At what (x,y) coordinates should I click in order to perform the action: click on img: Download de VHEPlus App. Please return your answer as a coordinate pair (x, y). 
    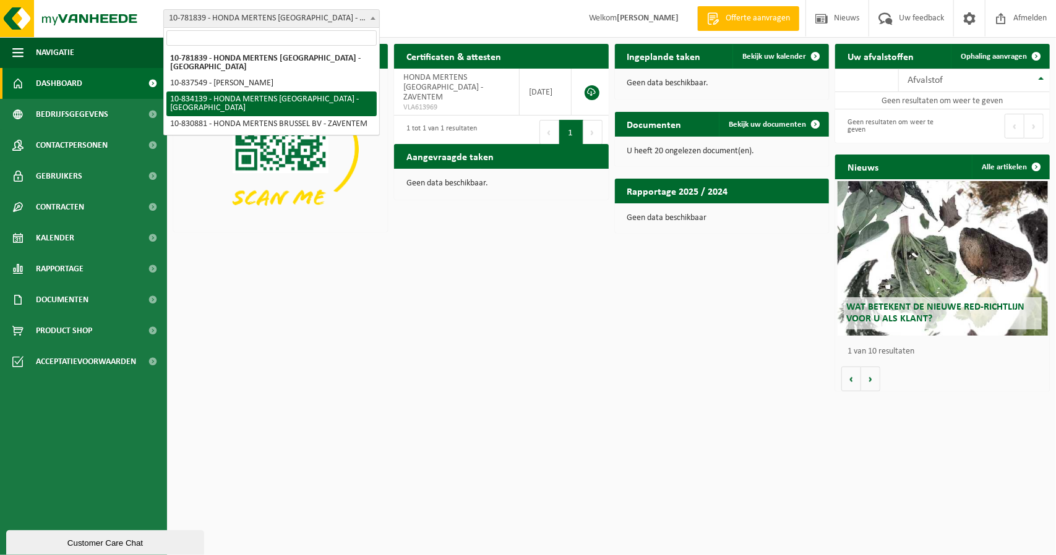
    Looking at the image, I should click on (280, 149).